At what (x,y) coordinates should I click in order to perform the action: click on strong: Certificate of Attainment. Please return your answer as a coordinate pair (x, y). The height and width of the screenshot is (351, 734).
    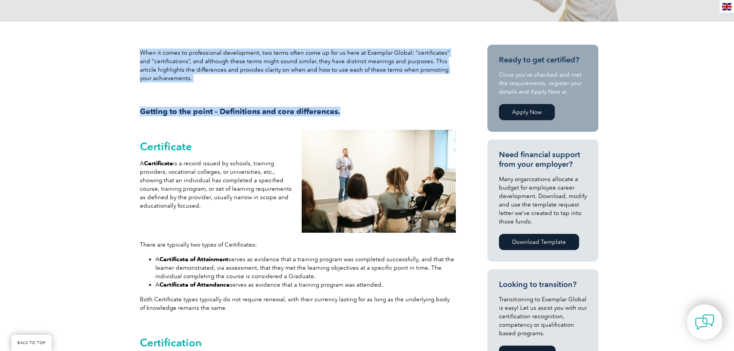
    Looking at the image, I should click on (194, 259).